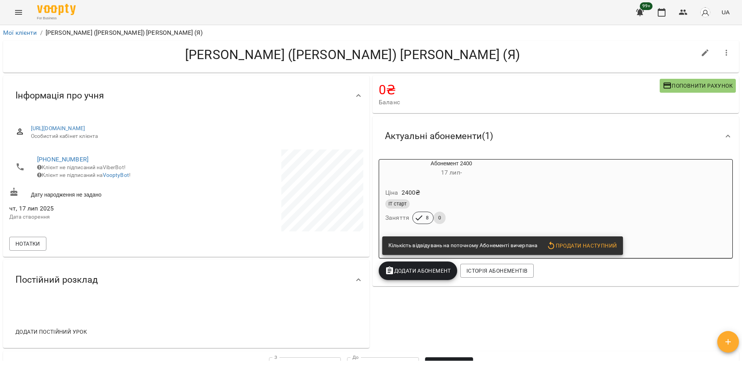 This screenshot has height=365, width=742. I want to click on span: ІТ старт, so click(397, 204).